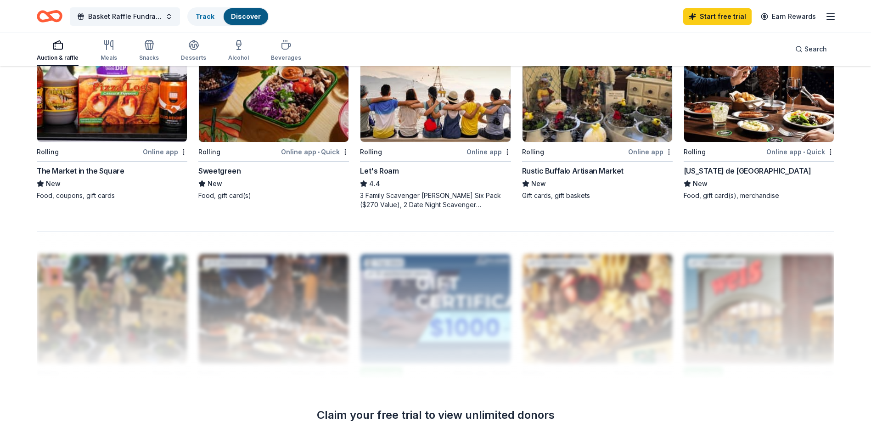 This screenshot has height=428, width=871. Describe the element at coordinates (274, 196) in the screenshot. I see `div: Food, gift card(s)` at that location.